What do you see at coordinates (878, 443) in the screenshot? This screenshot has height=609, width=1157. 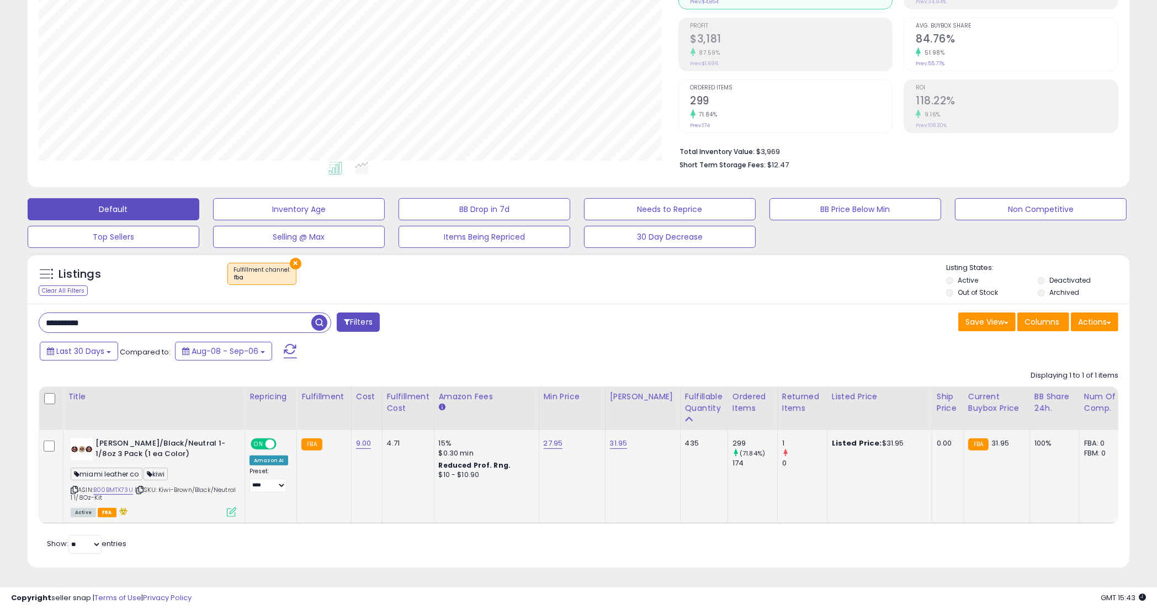 I see `div: $31.95` at bounding box center [878, 443].